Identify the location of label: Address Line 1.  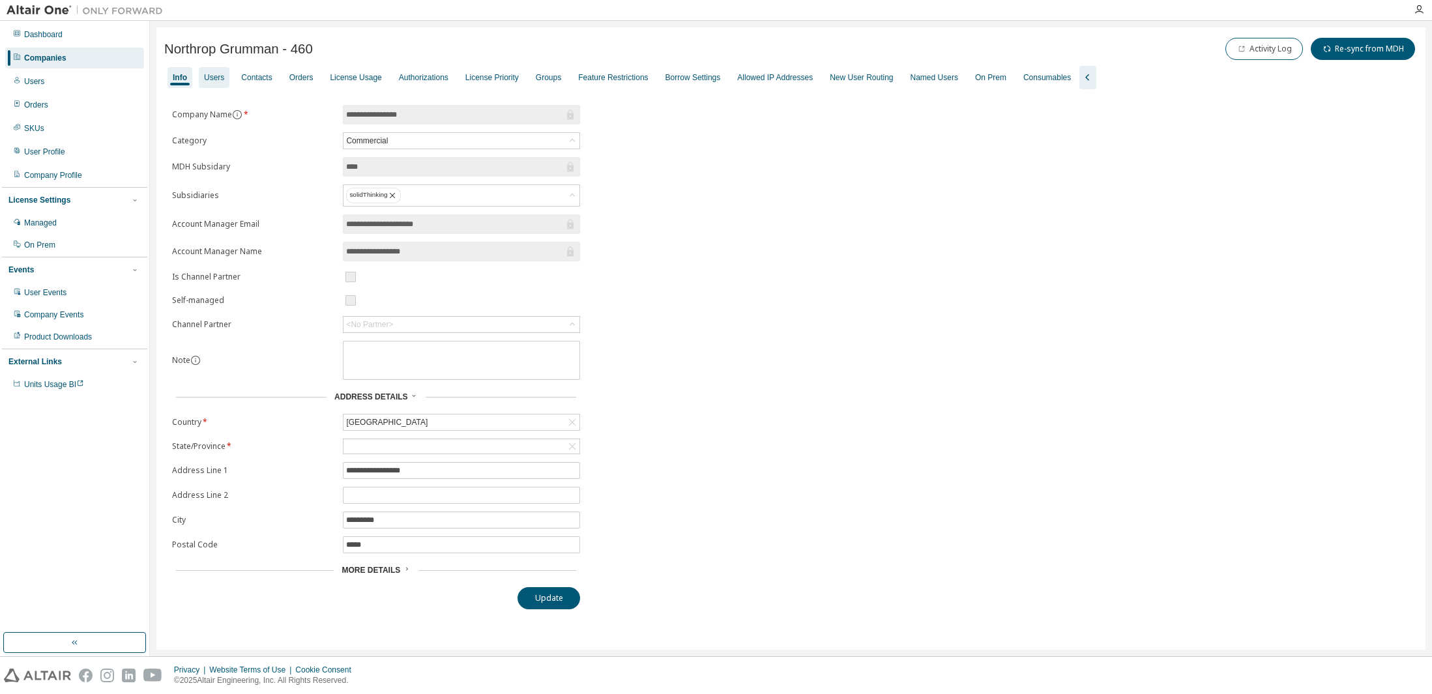
(254, 471).